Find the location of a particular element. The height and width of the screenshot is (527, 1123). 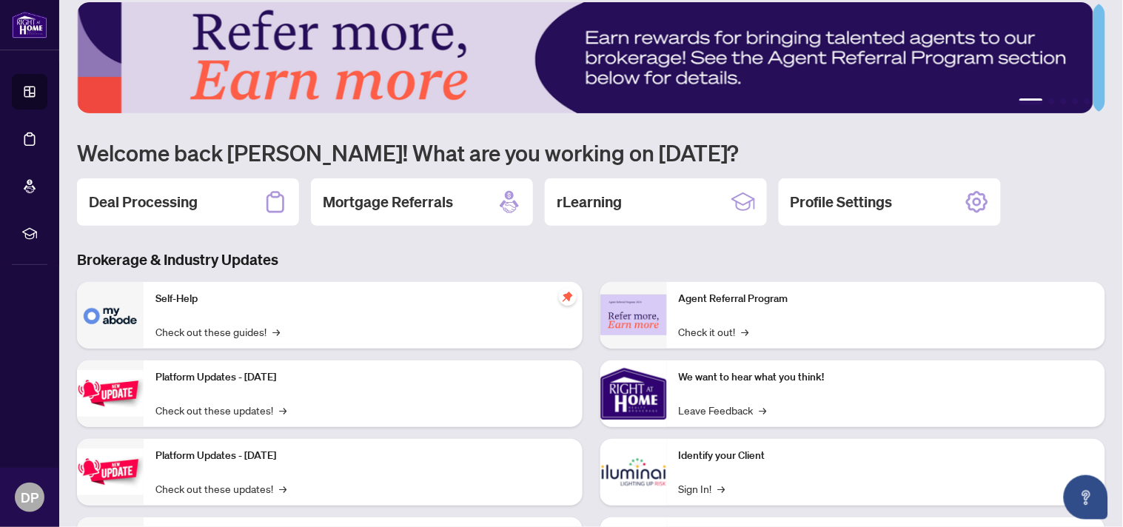

img: We want to hear what you think! is located at coordinates (634, 394).